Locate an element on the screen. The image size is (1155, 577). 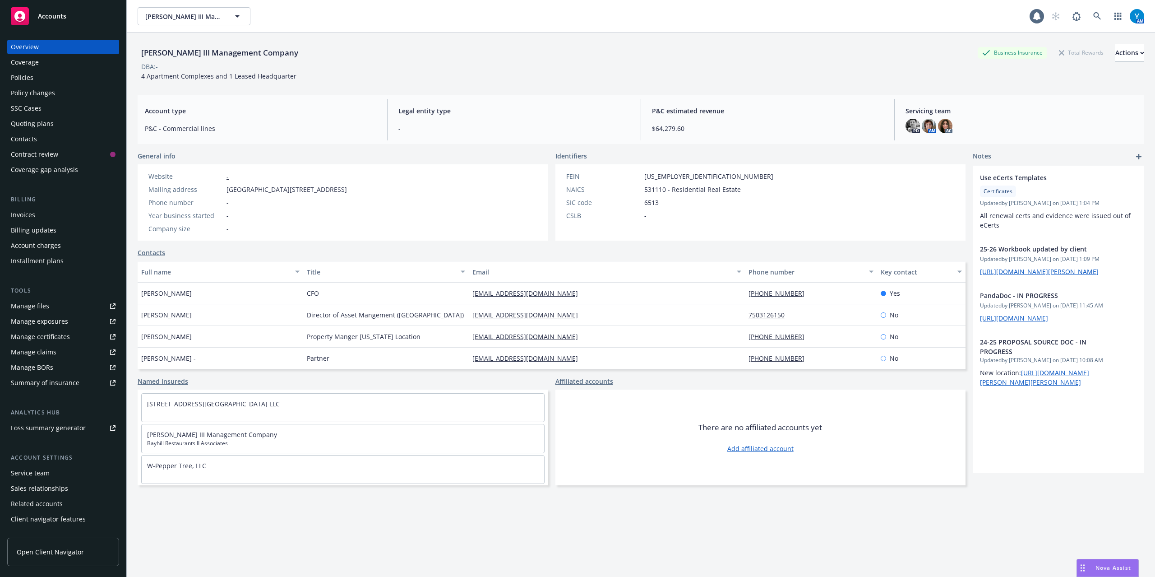
div: Mailing address is located at coordinates (185, 189).